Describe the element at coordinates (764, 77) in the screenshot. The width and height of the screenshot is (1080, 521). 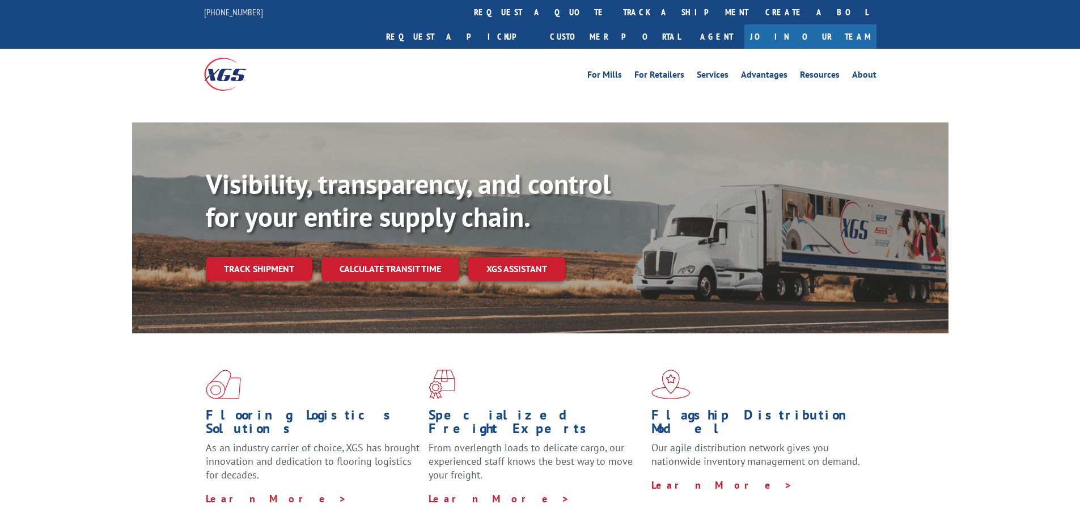
I see `a: Advantages` at that location.